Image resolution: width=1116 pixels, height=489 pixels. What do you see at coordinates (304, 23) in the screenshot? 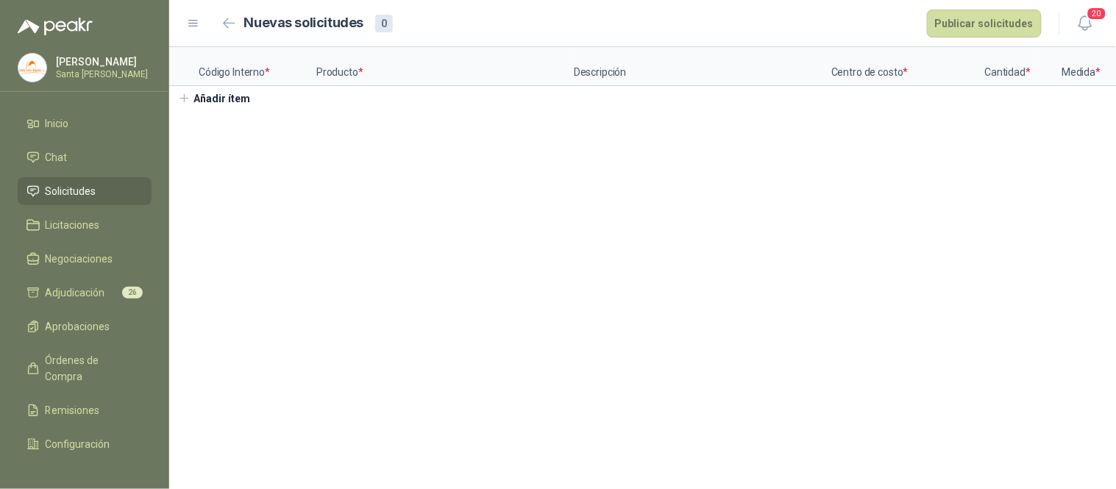
I see `h2: Nuevas solicitudes` at bounding box center [304, 23].